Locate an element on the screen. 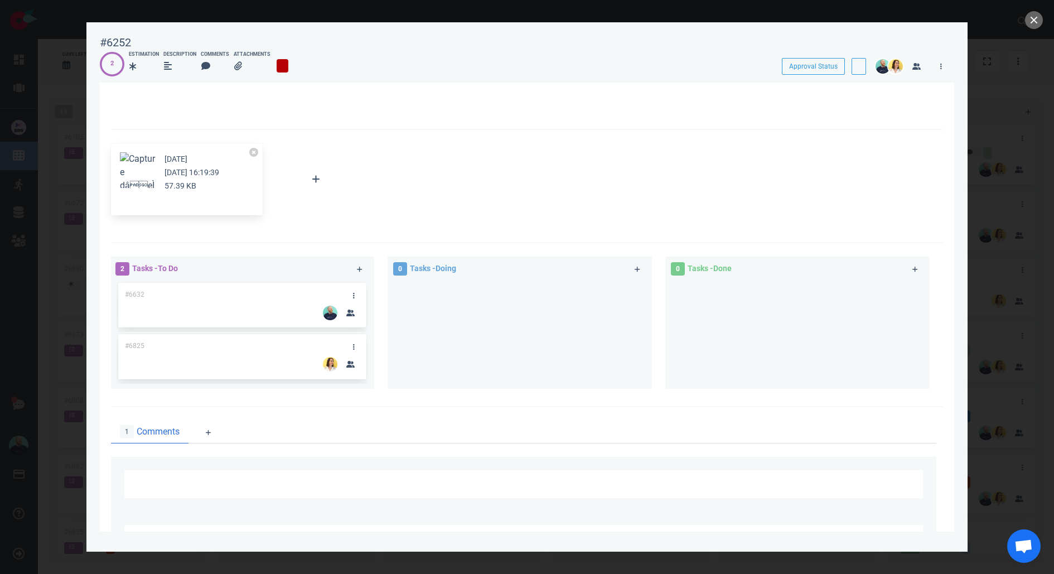 The image size is (1054, 574). div: #6252 is located at coordinates (115, 42).